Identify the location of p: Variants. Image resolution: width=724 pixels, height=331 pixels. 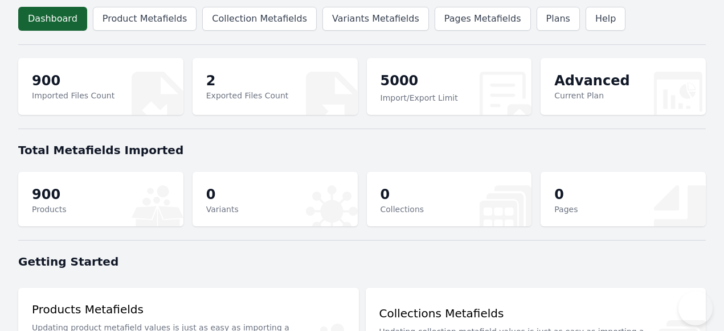
(222, 210).